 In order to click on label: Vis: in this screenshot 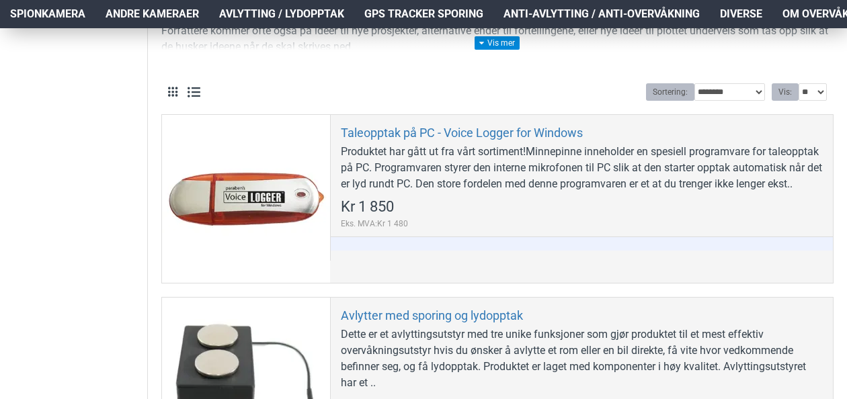, I will do `click(785, 92)`.